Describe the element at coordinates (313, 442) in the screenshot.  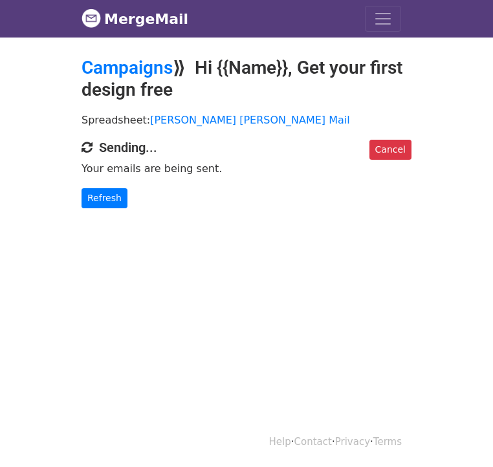
I see `a: Contact` at that location.